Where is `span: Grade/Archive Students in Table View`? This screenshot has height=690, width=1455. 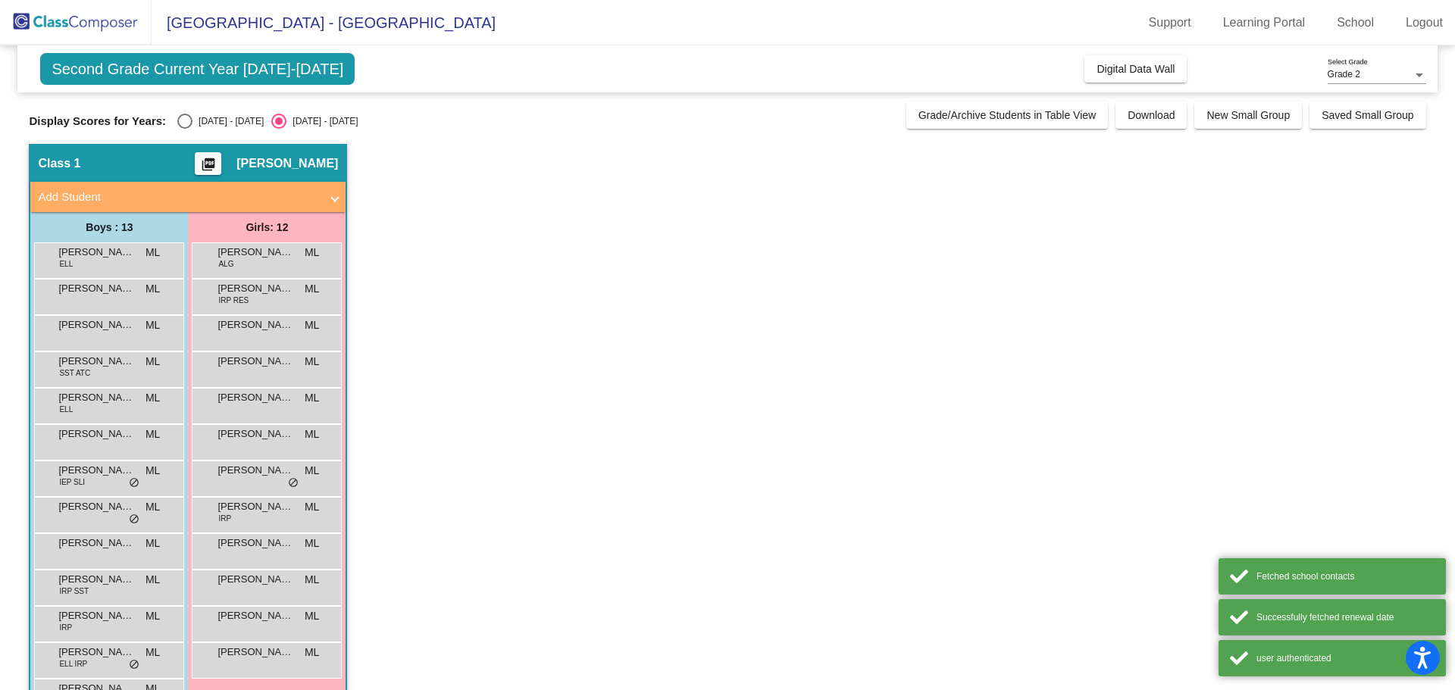
span: Grade/Archive Students in Table View is located at coordinates (1007, 115).